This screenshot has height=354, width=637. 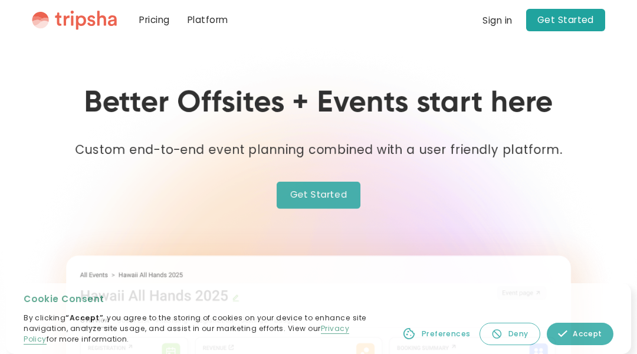 What do you see at coordinates (74, 20) in the screenshot?
I see `a: home` at bounding box center [74, 20].